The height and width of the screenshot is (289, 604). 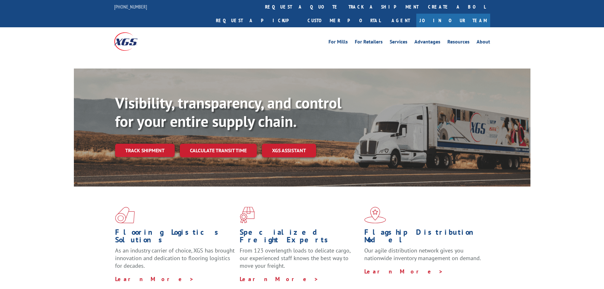 I want to click on b: Visibility, transparency, and control for your entire supply chain., so click(x=228, y=112).